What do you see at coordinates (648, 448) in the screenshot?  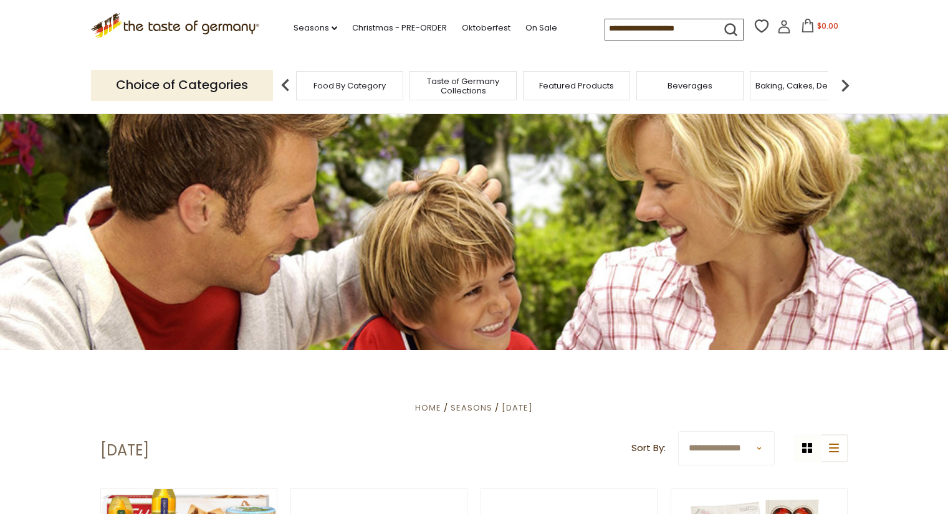 I see `label: Sort By:` at bounding box center [648, 448].